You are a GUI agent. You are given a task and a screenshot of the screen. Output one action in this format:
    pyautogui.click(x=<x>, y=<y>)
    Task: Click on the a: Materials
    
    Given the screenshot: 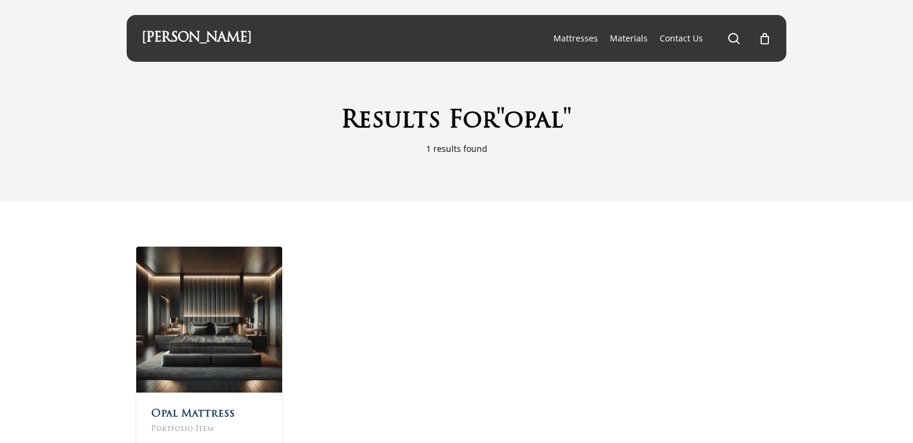 What is the action you would take?
    pyautogui.click(x=628, y=38)
    